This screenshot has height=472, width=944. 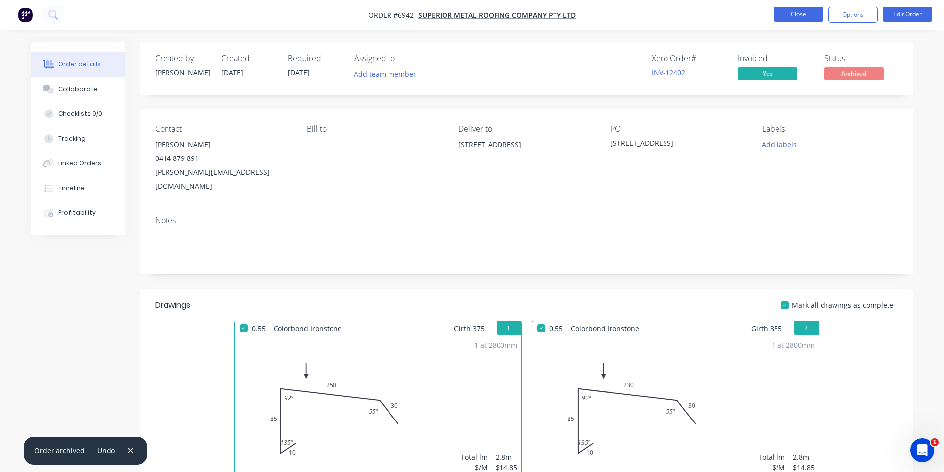 I want to click on button: Collaborate, so click(x=78, y=89).